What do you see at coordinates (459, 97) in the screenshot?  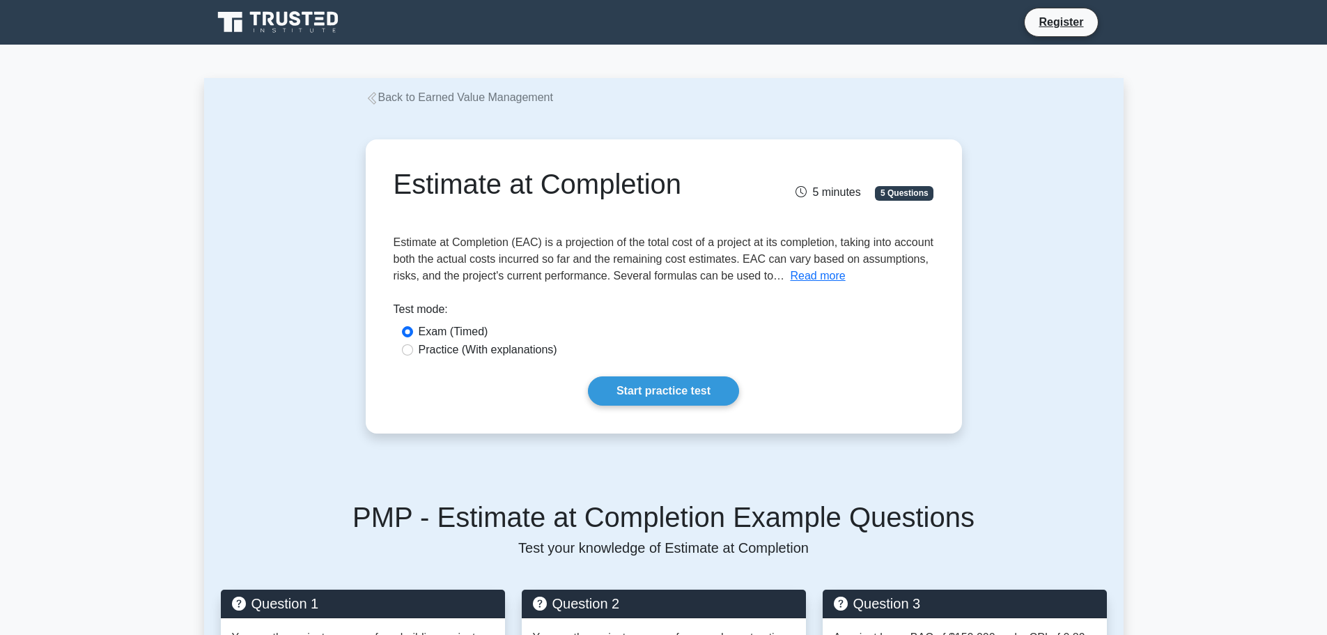 I see `a: Back to Earned Value Management` at bounding box center [459, 97].